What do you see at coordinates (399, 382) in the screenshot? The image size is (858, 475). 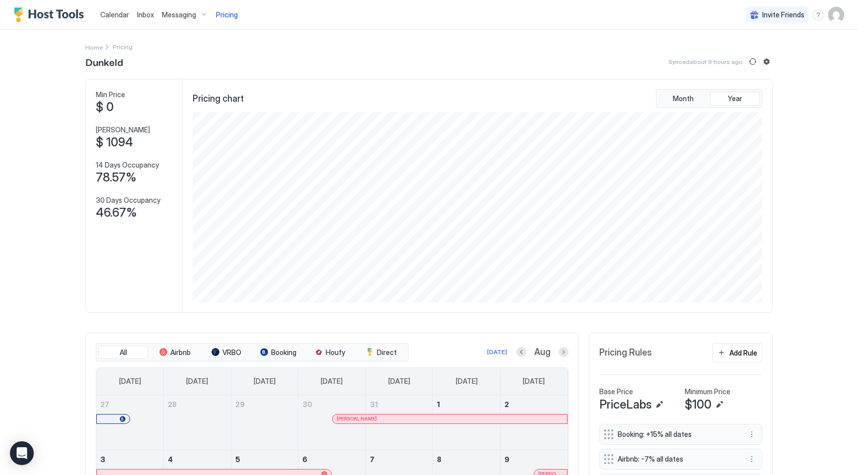 I see `a: Thursday` at bounding box center [399, 382].